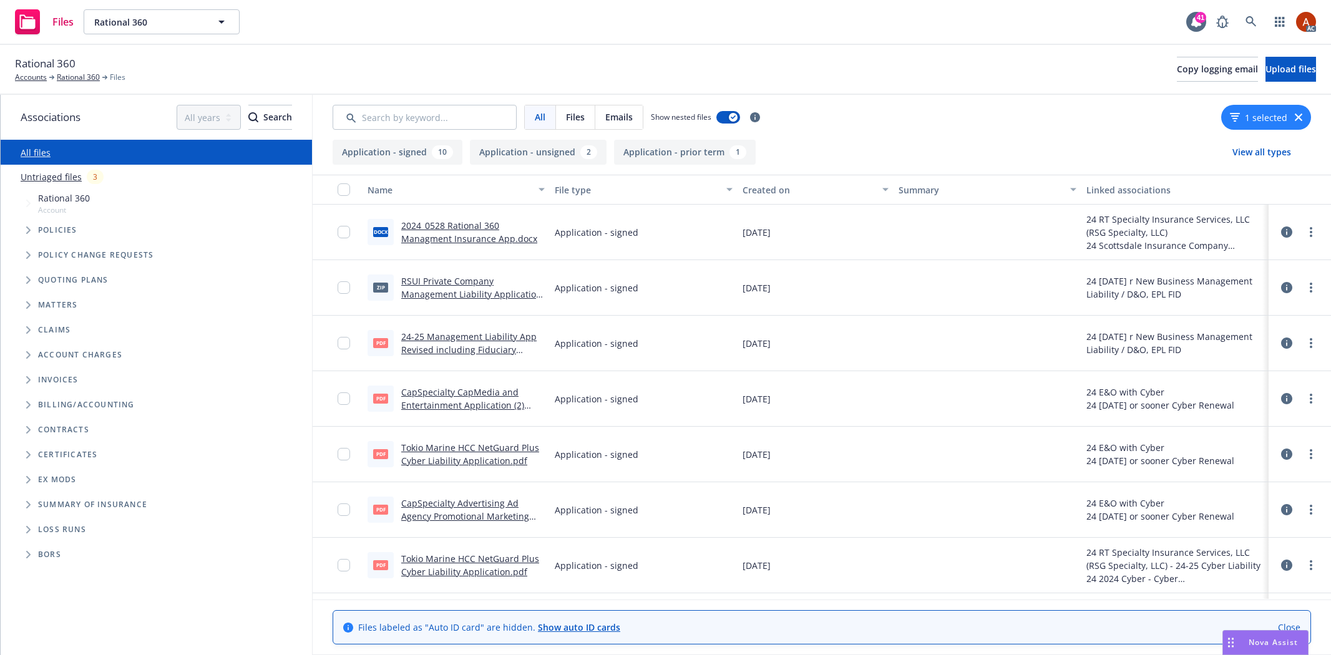  I want to click on div: 41, so click(1200, 17).